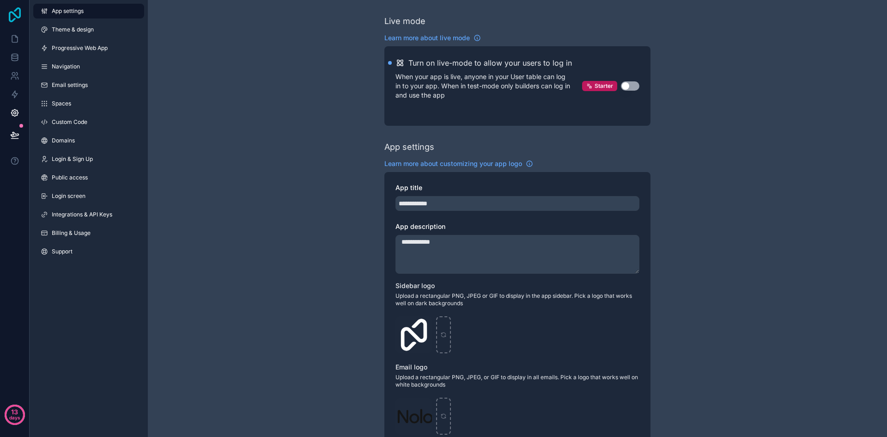 The image size is (887, 437). I want to click on p: 13, so click(14, 412).